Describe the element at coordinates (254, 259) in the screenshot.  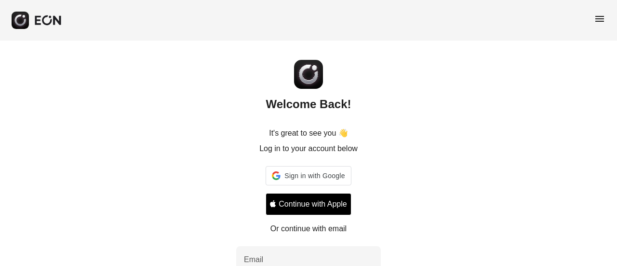
I see `label: Email` at that location.